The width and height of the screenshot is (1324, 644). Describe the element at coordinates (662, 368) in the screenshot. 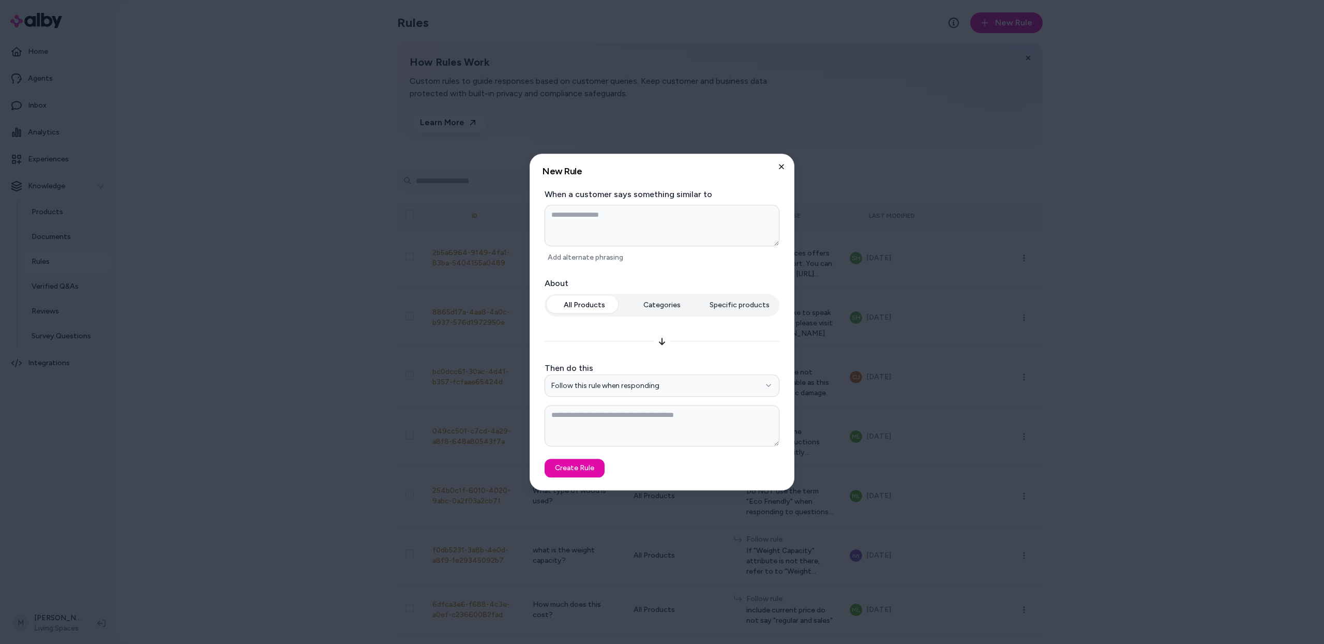

I see `label: Then do this` at that location.